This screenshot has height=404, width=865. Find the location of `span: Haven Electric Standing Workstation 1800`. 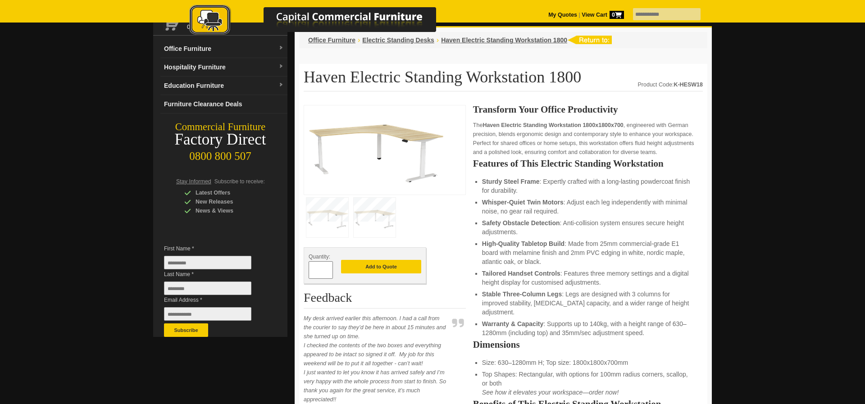

span: Haven Electric Standing Workstation 1800 is located at coordinates (504, 40).